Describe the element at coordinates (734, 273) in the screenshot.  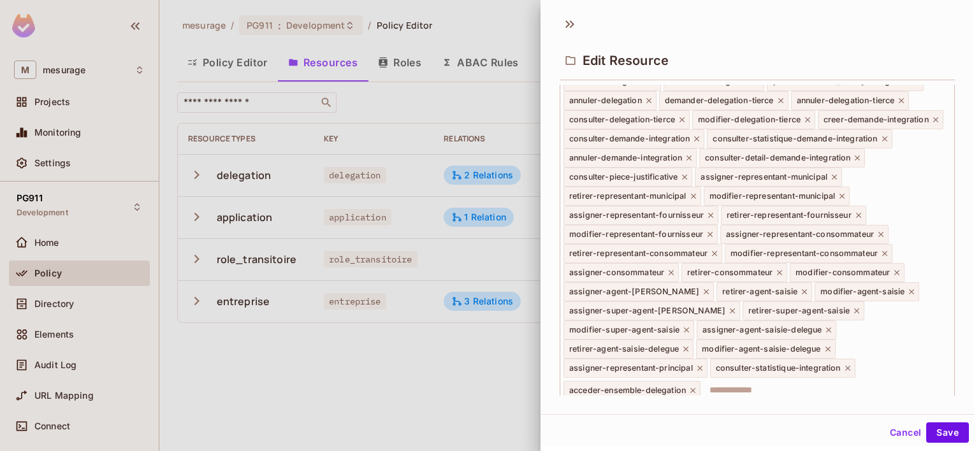
I see `div: retirer-consommateur` at that location.